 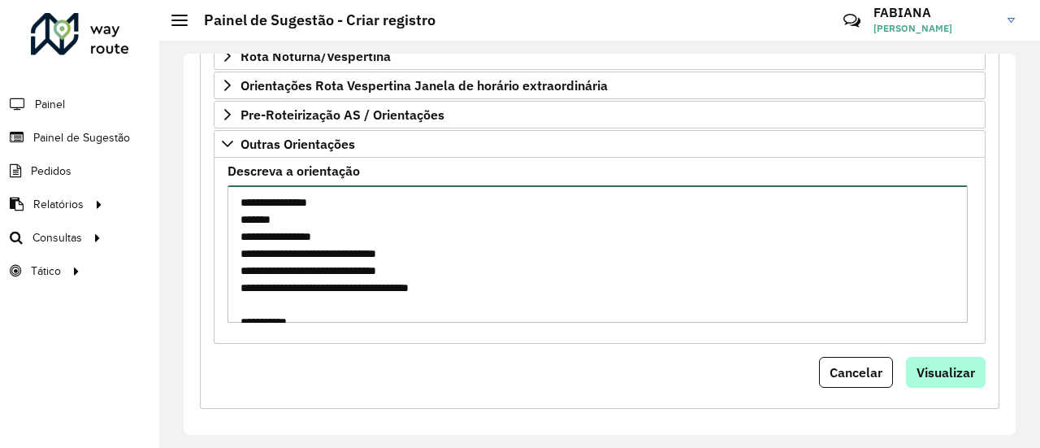 I want to click on h2: Painel de Sugestão - Criar registro, so click(x=311, y=20).